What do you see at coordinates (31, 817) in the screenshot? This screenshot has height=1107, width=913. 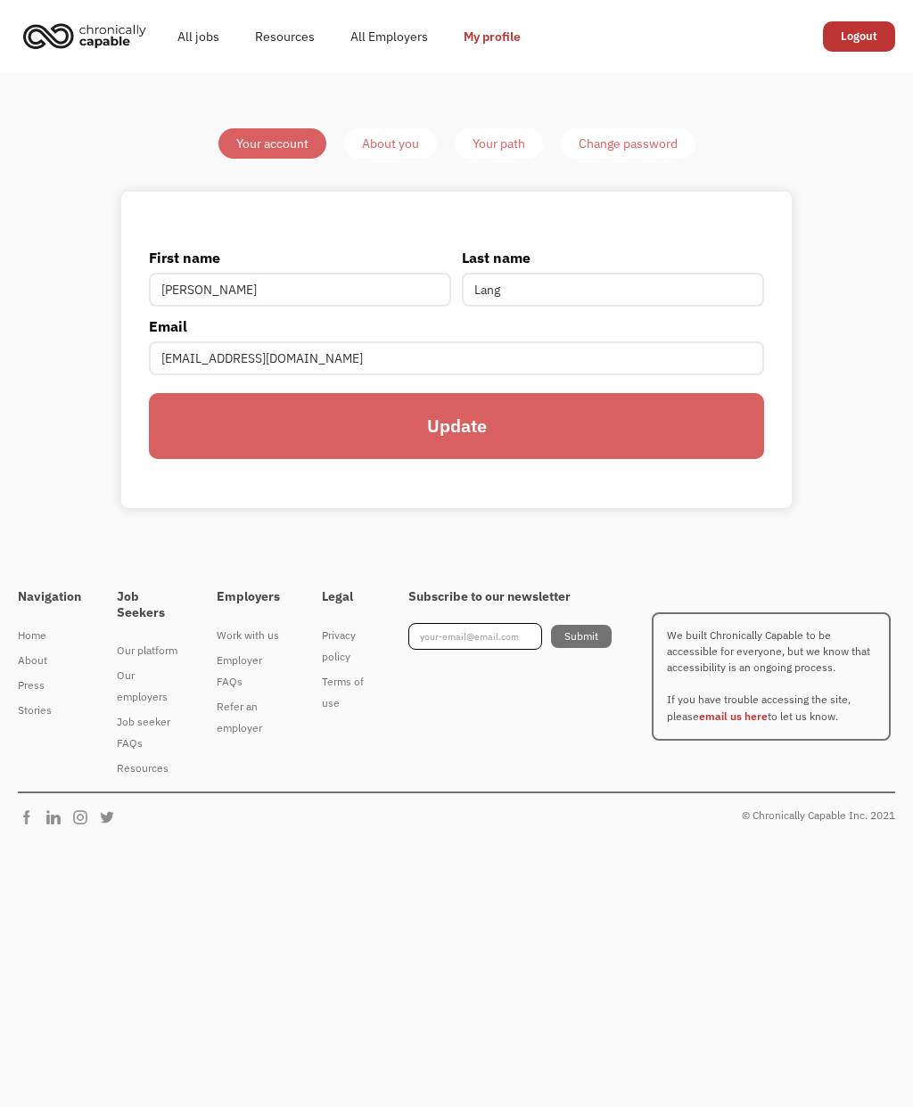 I see `img: Chronically Capable Facebook Page` at bounding box center [31, 817].